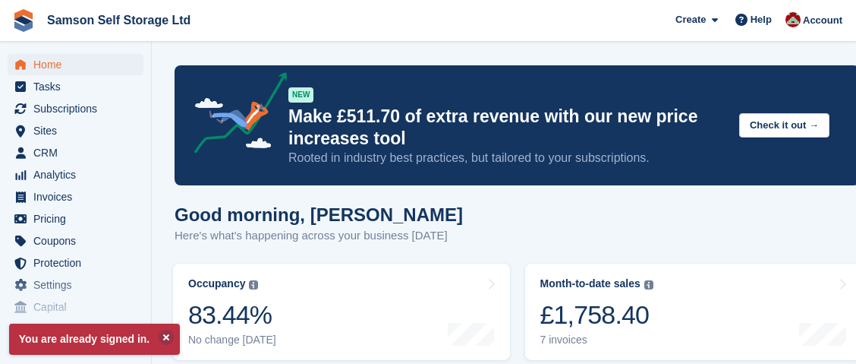  Describe the element at coordinates (79, 241) in the screenshot. I see `span: Coupons` at that location.